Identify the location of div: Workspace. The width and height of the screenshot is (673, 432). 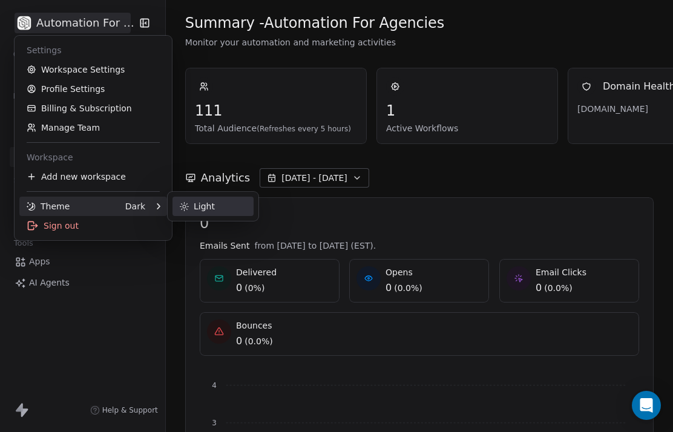
(93, 157).